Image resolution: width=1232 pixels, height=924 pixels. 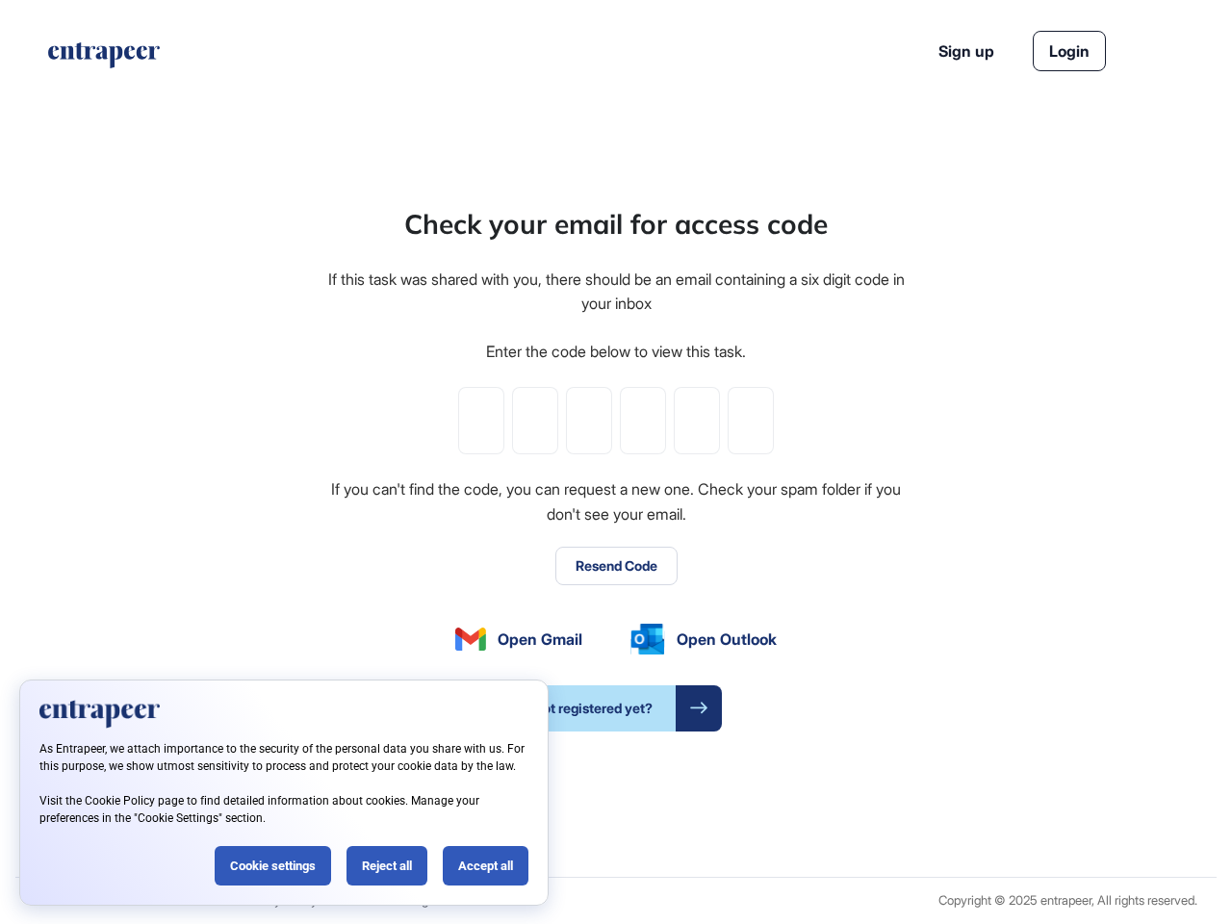 What do you see at coordinates (519, 639) in the screenshot?
I see `a: Open Gmail` at bounding box center [519, 639].